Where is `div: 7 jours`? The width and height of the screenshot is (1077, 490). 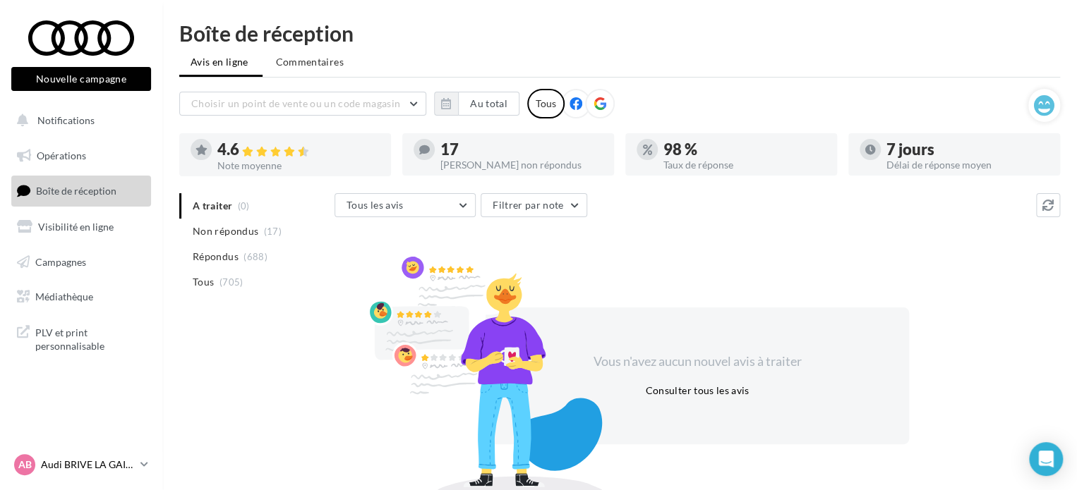 div: 7 jours is located at coordinates (968, 150).